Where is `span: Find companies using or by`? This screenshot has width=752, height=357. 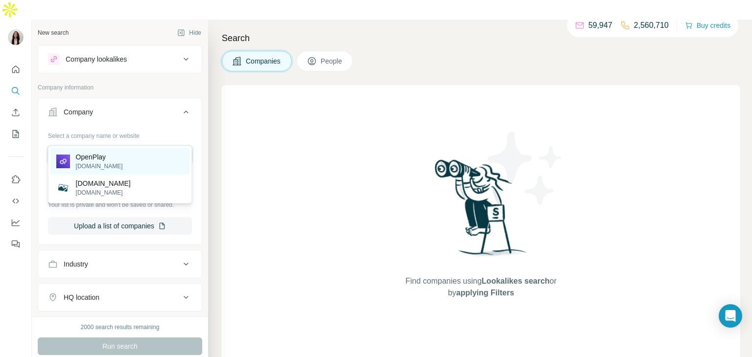
span: Find companies using or by is located at coordinates (481, 287).